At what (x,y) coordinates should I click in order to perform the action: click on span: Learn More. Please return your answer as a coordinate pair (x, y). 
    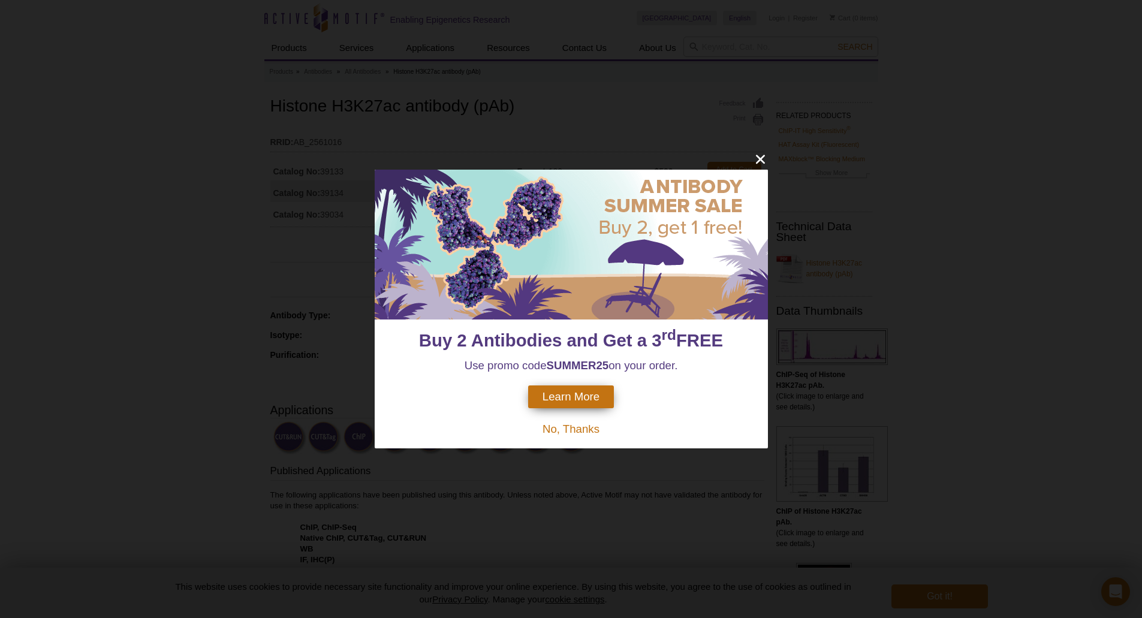
    Looking at the image, I should click on (571, 397).